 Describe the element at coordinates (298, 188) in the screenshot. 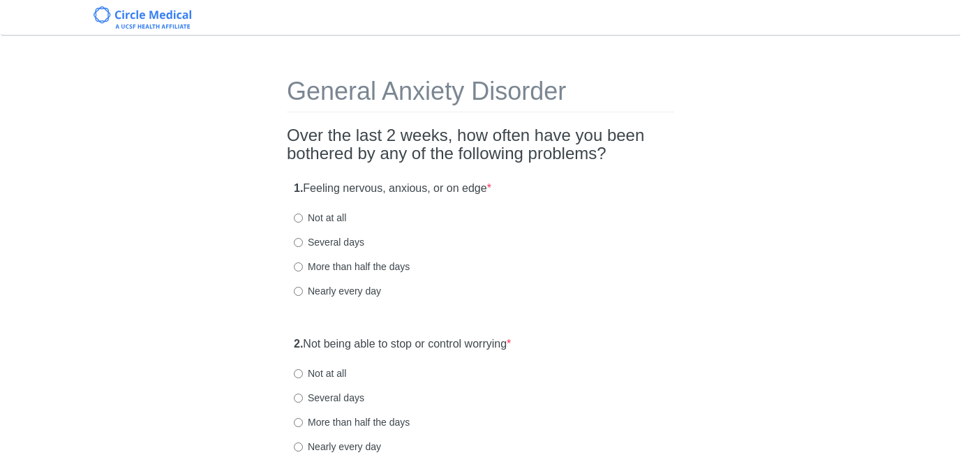

I see `strong: 1.` at that location.